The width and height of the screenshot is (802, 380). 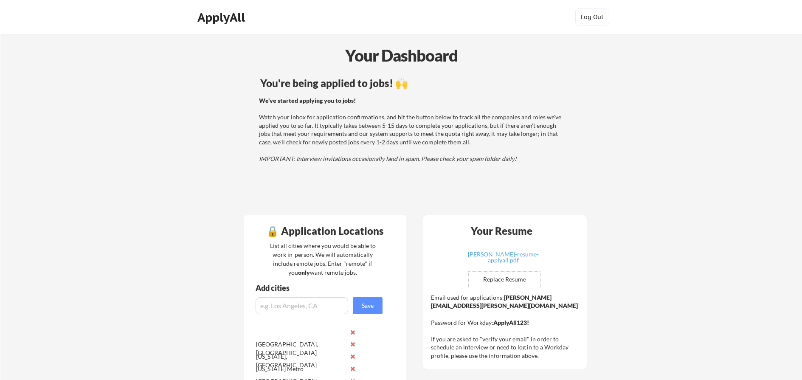 I want to click on div: ApplyAll, so click(x=223, y=17).